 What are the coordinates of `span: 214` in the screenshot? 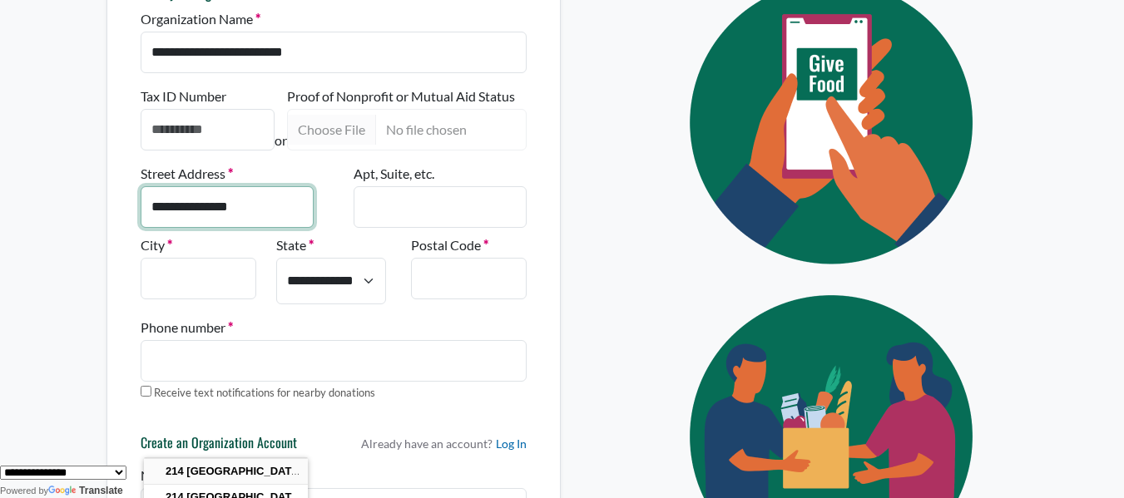 It's located at (175, 471).